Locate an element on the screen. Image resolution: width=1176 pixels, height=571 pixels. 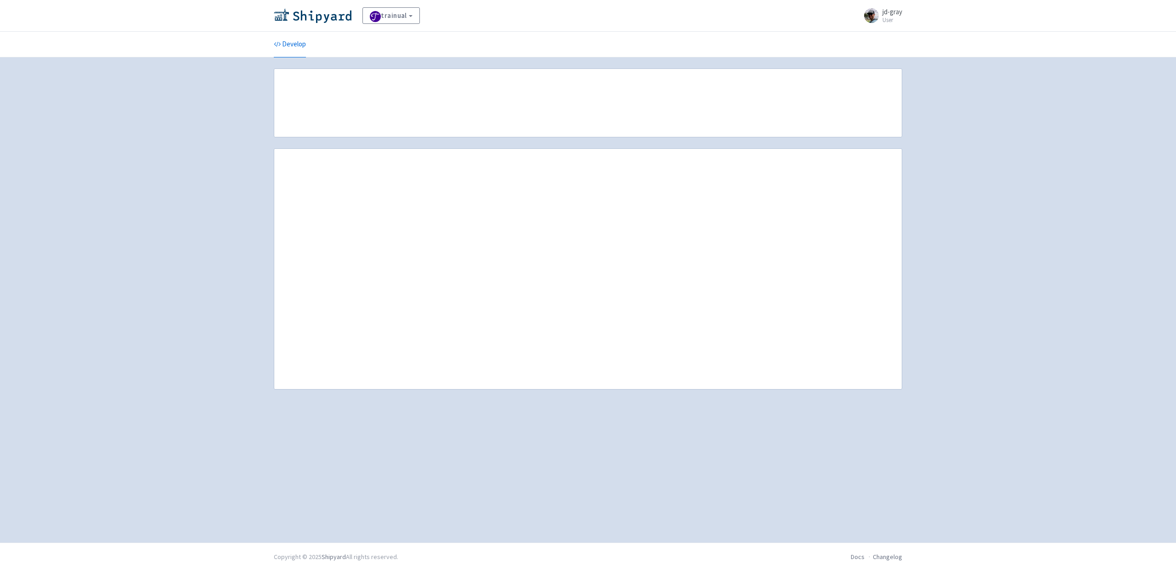
a: Docs is located at coordinates (858, 557).